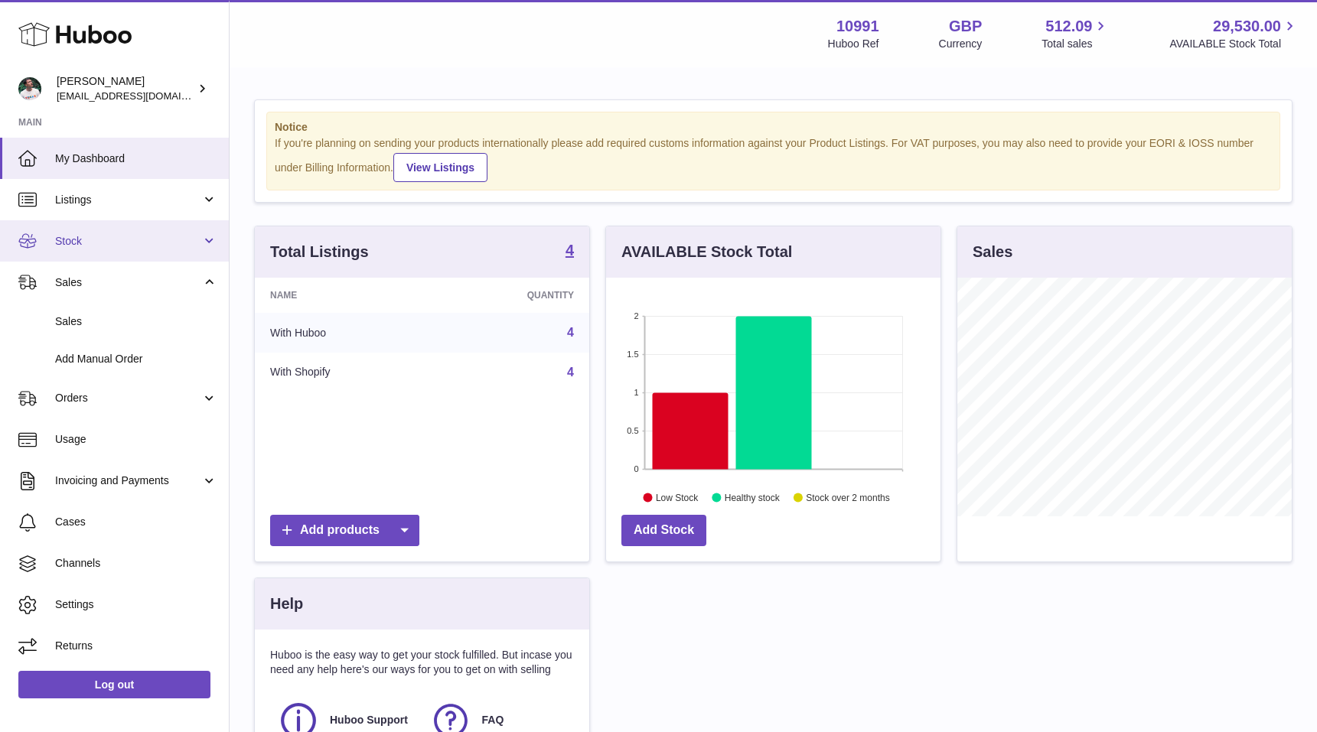  Describe the element at coordinates (128, 398) in the screenshot. I see `span: Orders` at that location.